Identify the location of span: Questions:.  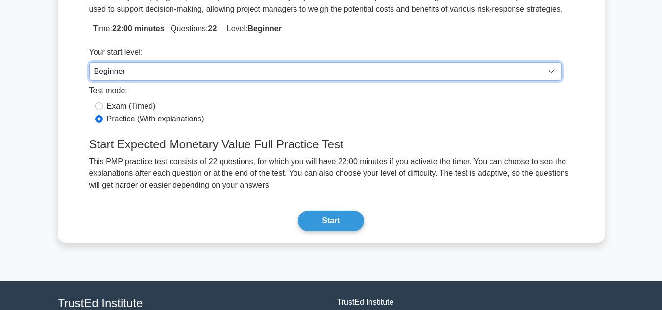
(191, 28).